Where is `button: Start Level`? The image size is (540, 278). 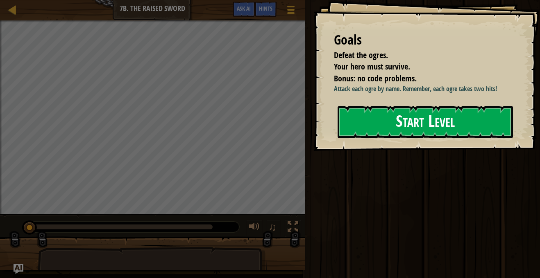 button: Start Level is located at coordinates (425, 122).